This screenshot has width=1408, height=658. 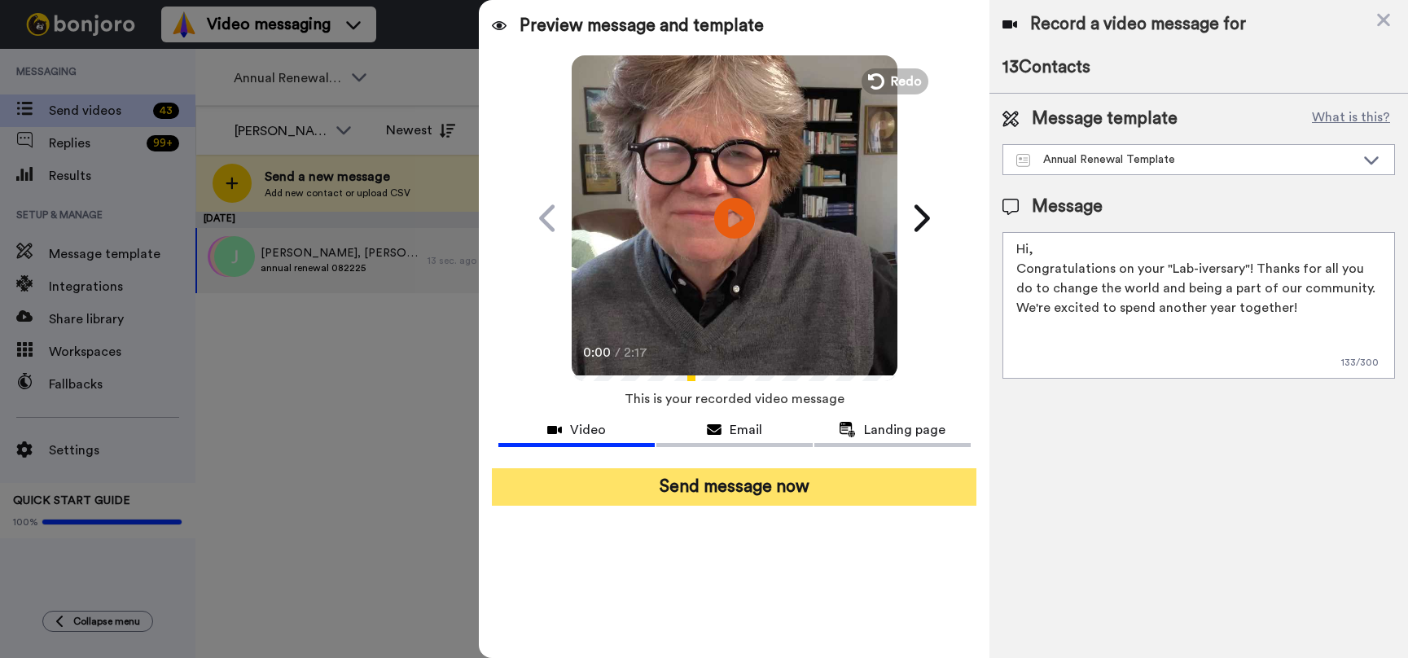 I want to click on span: 0:00, so click(x=597, y=353).